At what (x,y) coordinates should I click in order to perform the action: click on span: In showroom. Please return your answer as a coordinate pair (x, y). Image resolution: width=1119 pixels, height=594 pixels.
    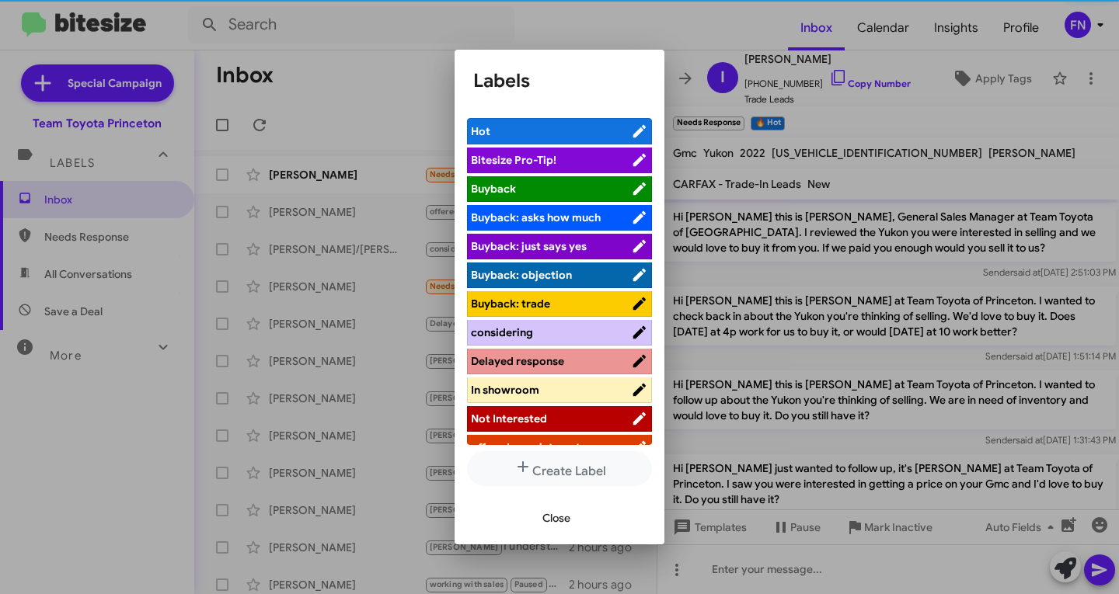
    Looking at the image, I should click on (505, 390).